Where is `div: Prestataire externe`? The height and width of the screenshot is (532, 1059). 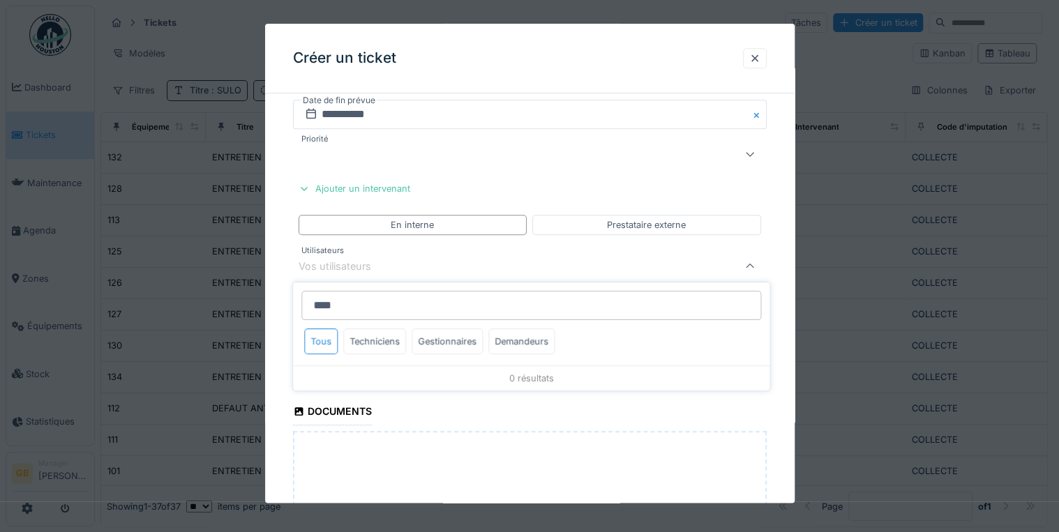
div: Prestataire externe is located at coordinates (646, 225).